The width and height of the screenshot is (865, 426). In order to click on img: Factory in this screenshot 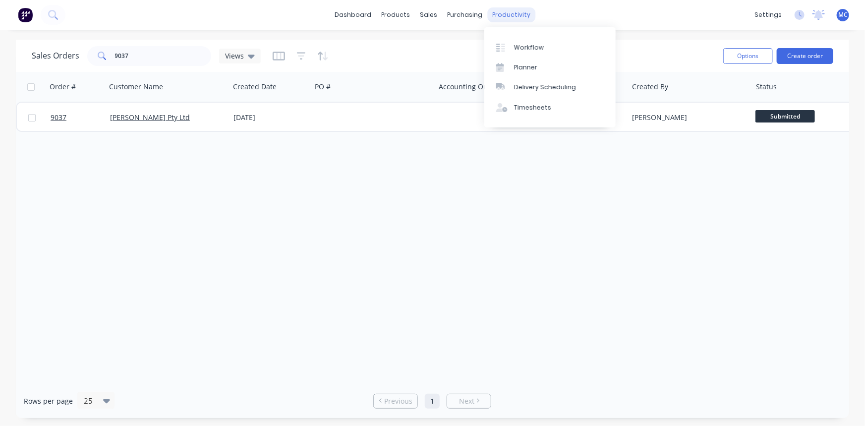, I will do `click(25, 15)`.